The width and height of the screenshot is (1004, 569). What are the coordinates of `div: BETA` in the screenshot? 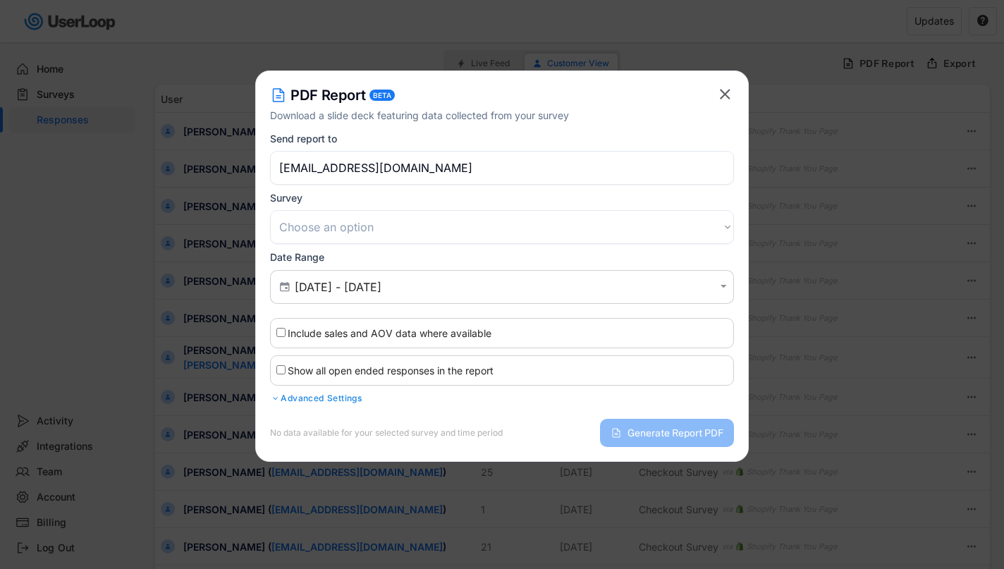 It's located at (382, 95).